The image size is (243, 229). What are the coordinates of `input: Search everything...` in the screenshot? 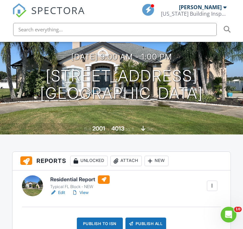 It's located at (115, 30).